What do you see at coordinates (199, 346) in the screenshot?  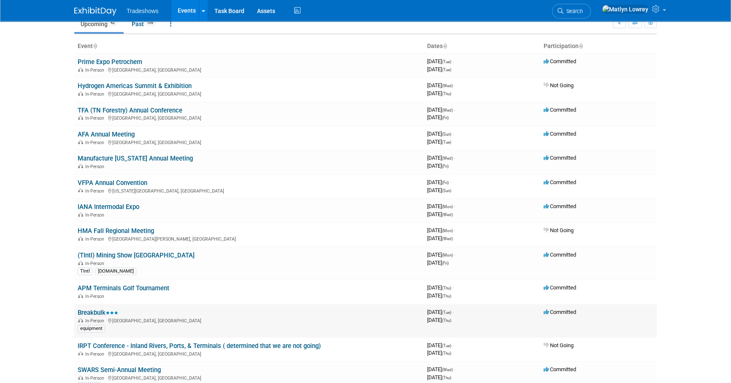 I see `a: IRPT Conference - Inland Rivers, Ports, & Terminals ( determined that we are not going)` at bounding box center [199, 346].